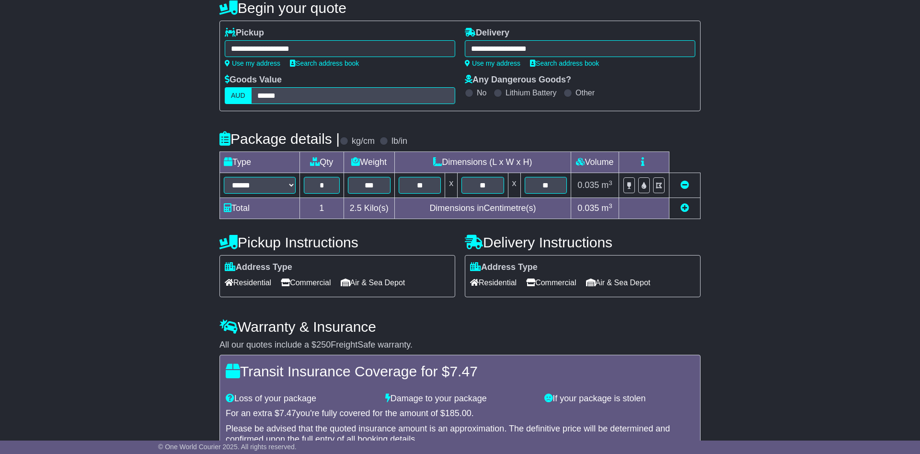 The image size is (920, 454). I want to click on label: Other, so click(585, 92).